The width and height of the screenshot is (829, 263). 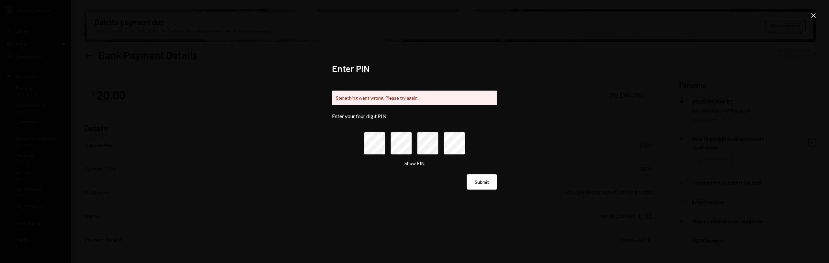 I want to click on input: pin code 3 of 4, so click(x=428, y=144).